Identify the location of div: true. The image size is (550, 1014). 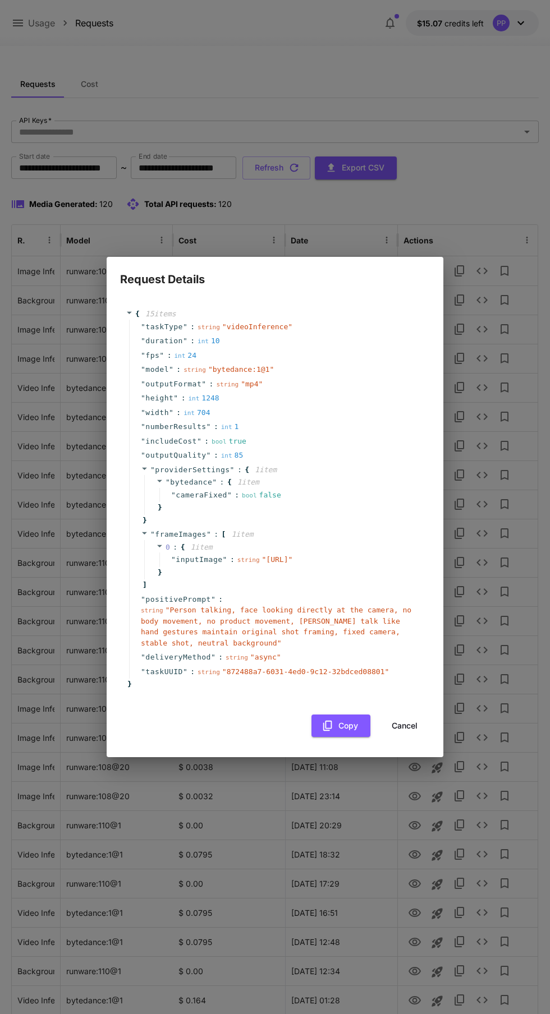
(229, 441).